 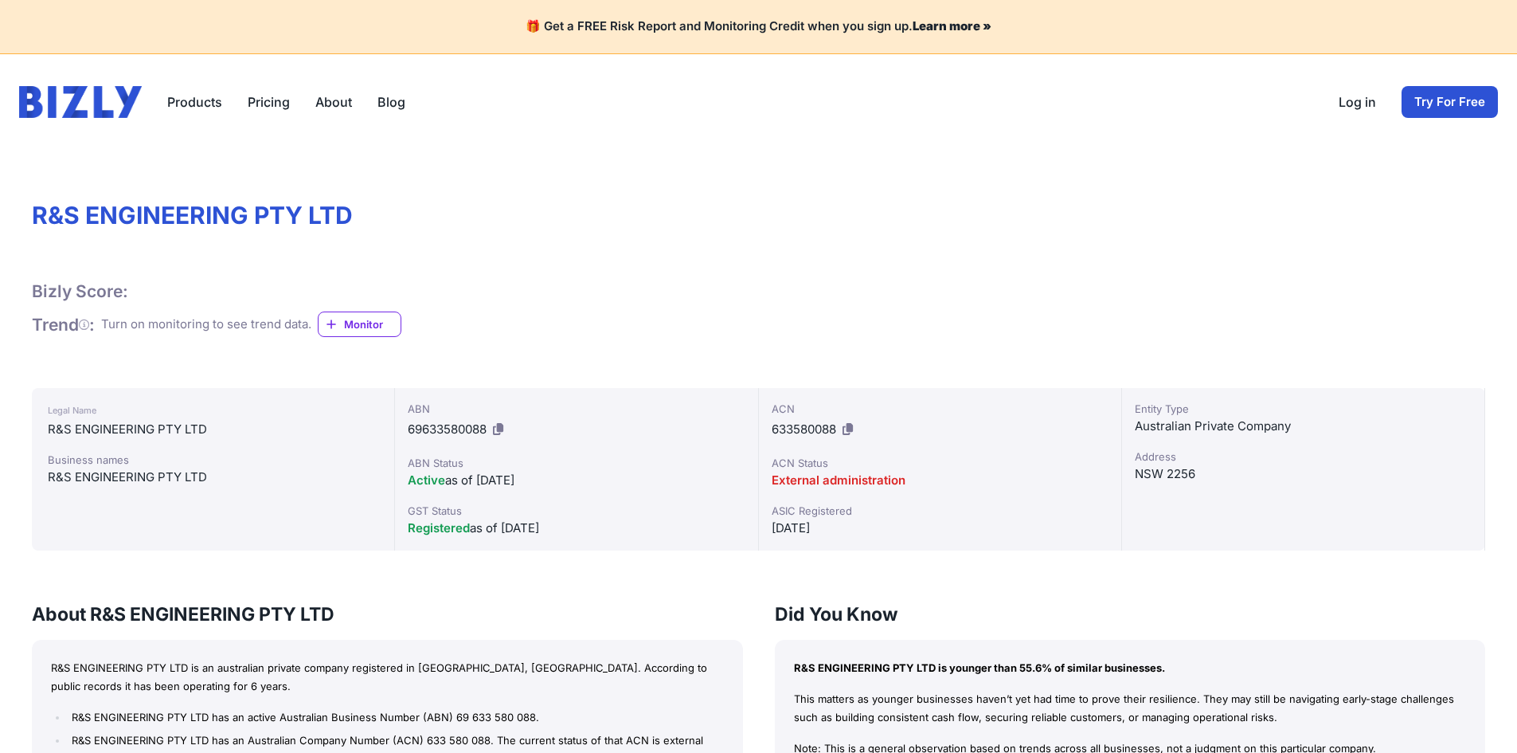 I want to click on li: R&S ENGINEERING PTY LTD has an active Australian Business Number (ABN) 69 633 580 088., so click(x=395, y=717).